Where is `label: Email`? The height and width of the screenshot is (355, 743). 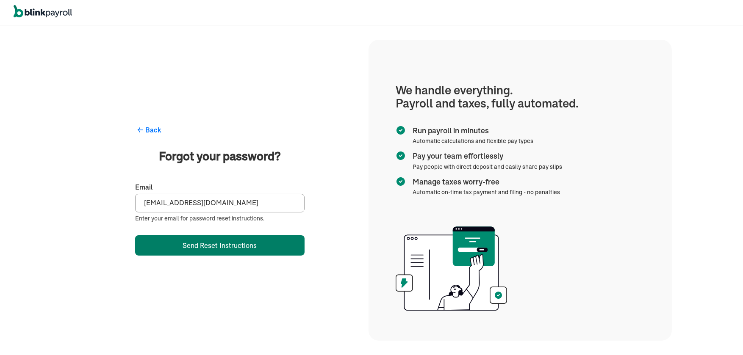
label: Email is located at coordinates (220, 187).